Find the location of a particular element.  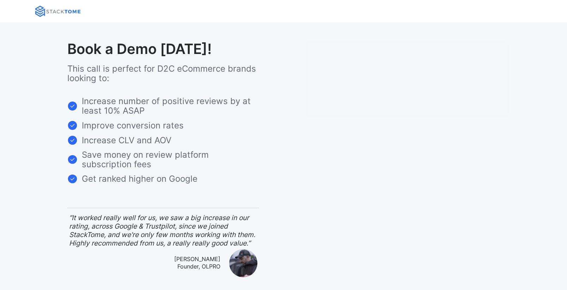

p: Increase CLV and AOV is located at coordinates (127, 140).